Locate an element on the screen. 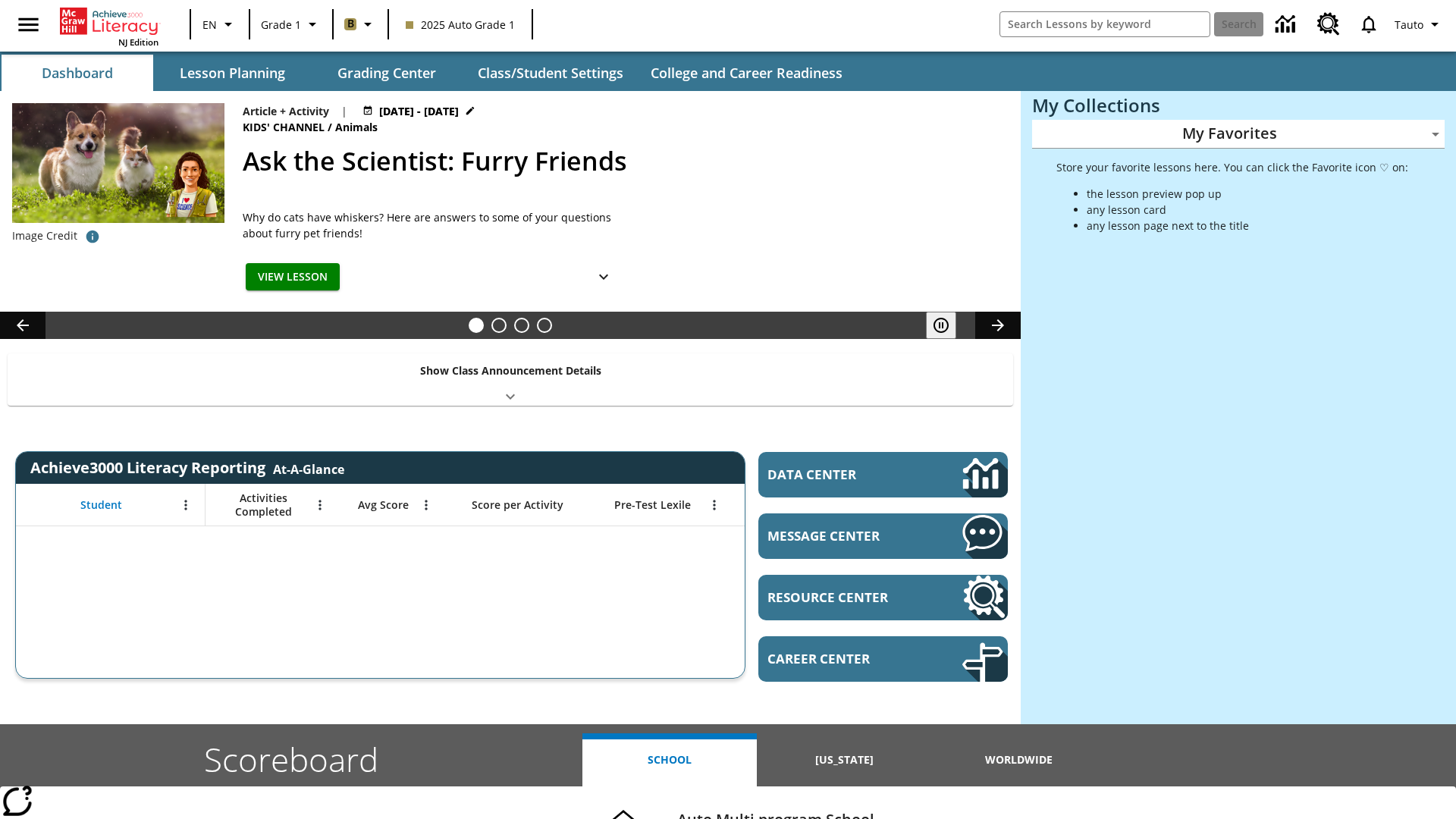 Image resolution: width=1456 pixels, height=819 pixels. button: Slide 4 Remembering Justice O'Connor is located at coordinates (544, 325).